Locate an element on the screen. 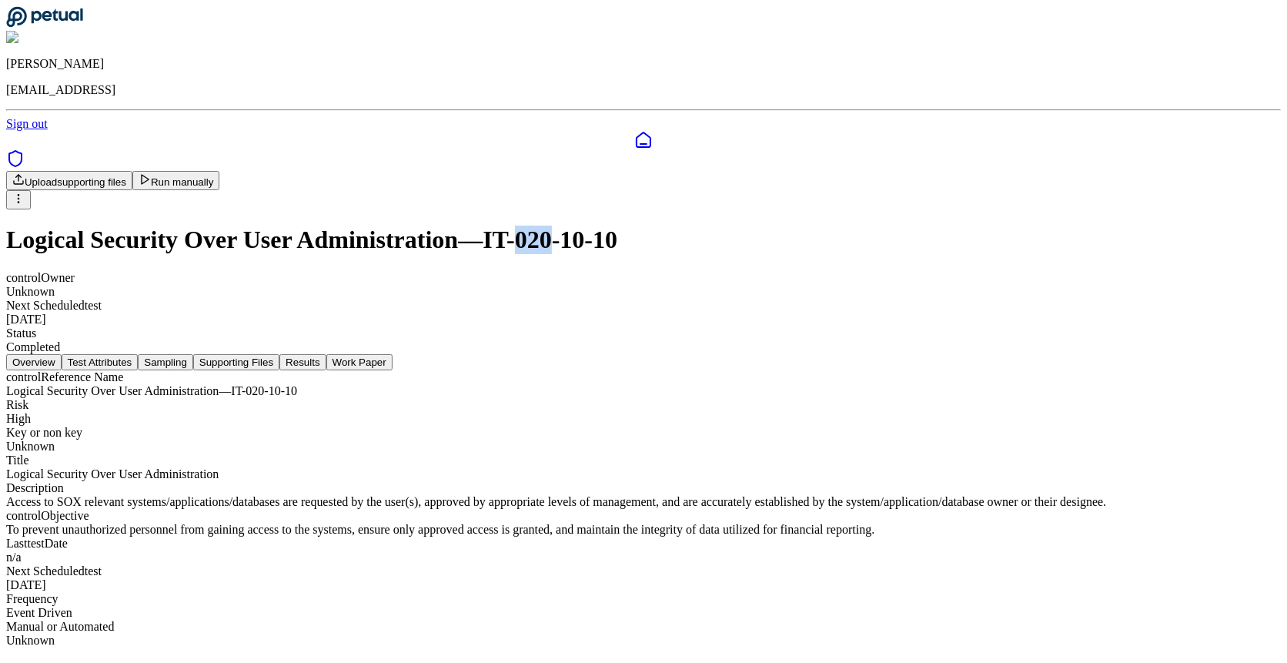  button: Supporting Files is located at coordinates (236, 362).